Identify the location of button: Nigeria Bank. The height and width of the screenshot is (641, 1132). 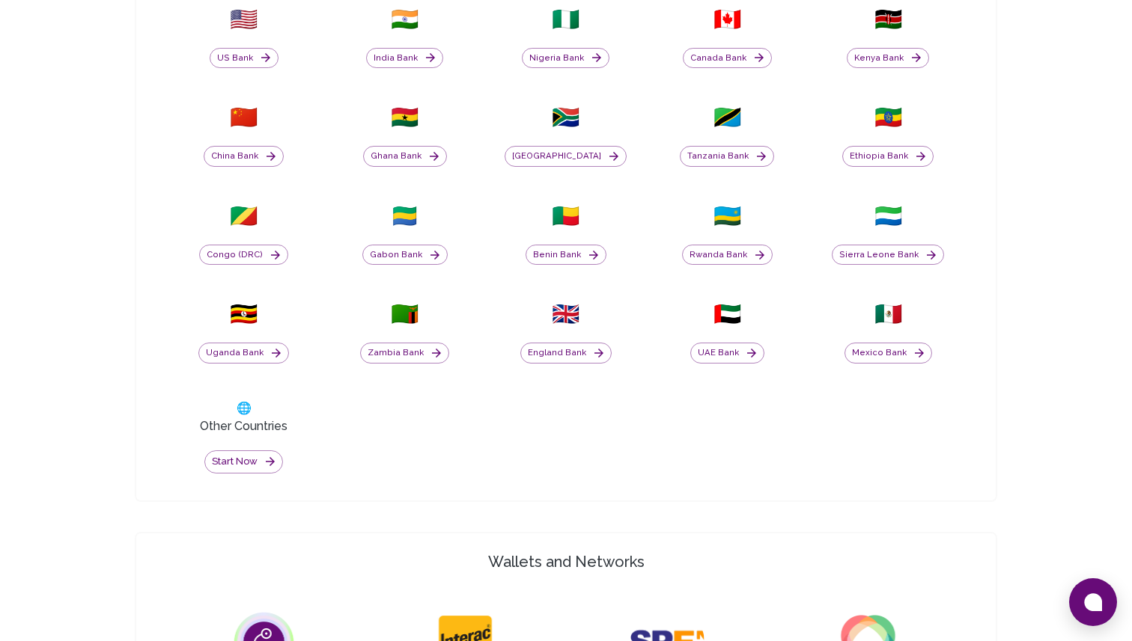
(565, 58).